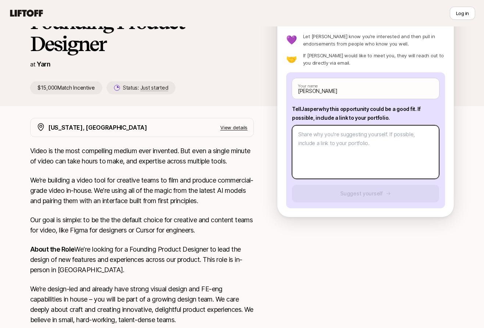 This screenshot has width=484, height=328. What do you see at coordinates (142, 260) in the screenshot?
I see `p: We're looking for a Founding Product Designer to lead the design of new features and experiences ...` at bounding box center [142, 260].